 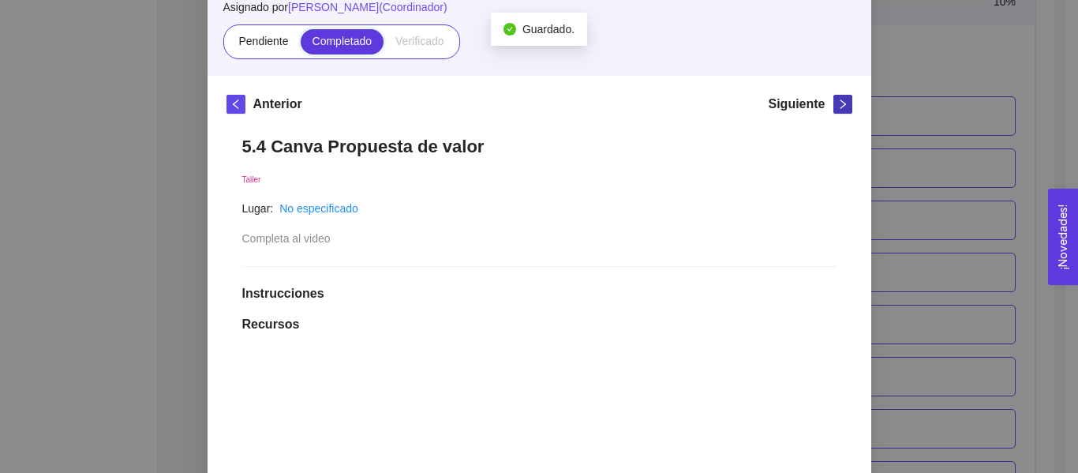 What do you see at coordinates (287, 238) in the screenshot?
I see `span: Completa al video` at bounding box center [287, 238].